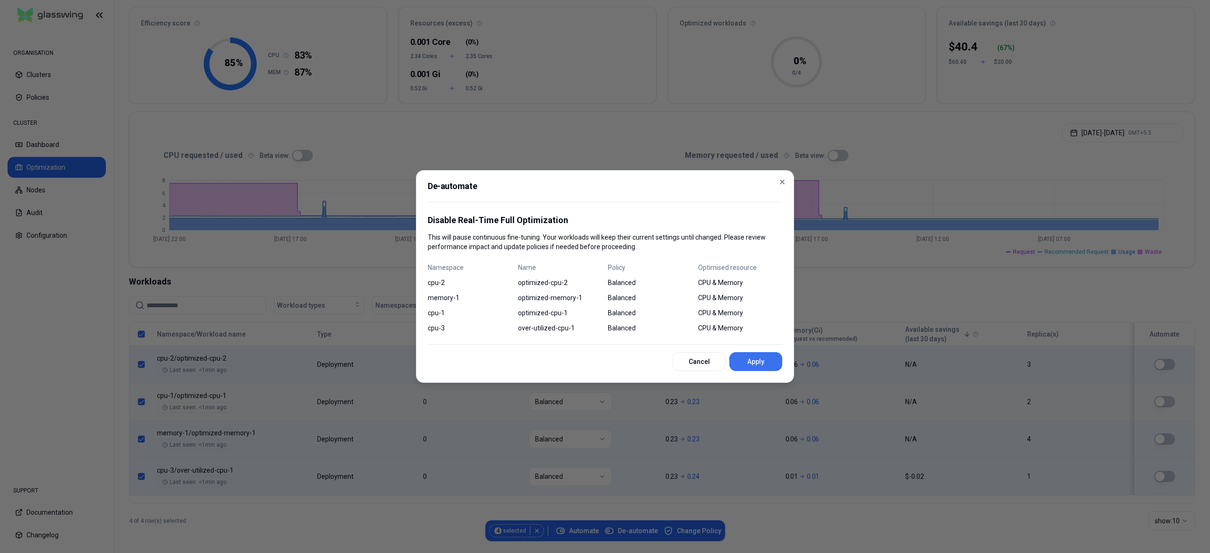  What do you see at coordinates (470, 328) in the screenshot?
I see `span: cpu-3` at bounding box center [470, 328].